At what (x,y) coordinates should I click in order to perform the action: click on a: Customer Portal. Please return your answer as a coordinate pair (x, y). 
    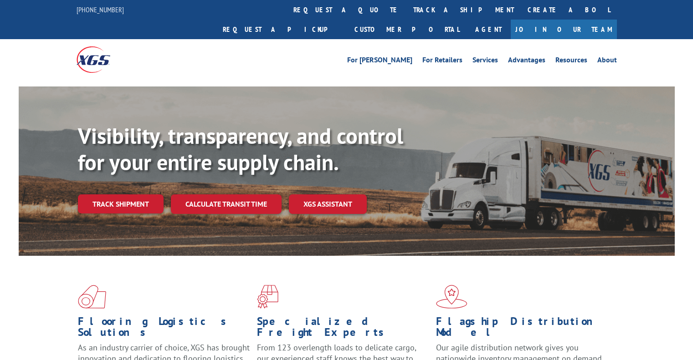
    Looking at the image, I should click on (407, 29).